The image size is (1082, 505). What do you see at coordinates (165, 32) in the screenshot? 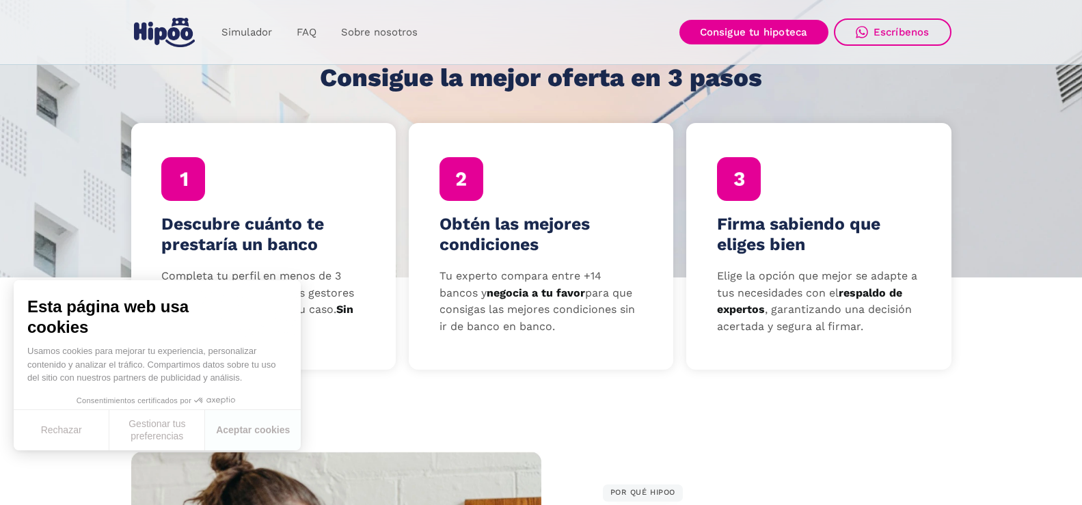
I see `a: home` at bounding box center [165, 32].